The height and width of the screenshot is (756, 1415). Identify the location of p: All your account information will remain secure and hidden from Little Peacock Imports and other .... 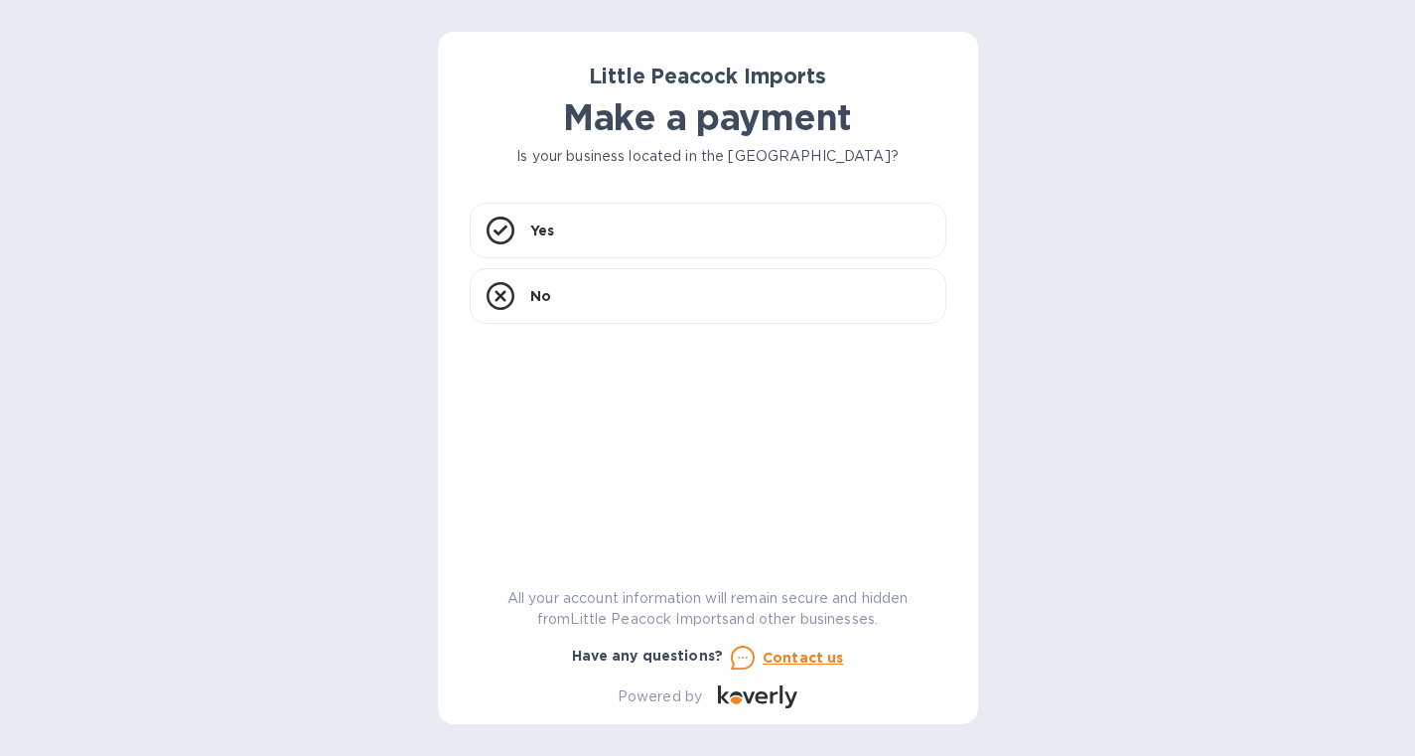
(708, 609).